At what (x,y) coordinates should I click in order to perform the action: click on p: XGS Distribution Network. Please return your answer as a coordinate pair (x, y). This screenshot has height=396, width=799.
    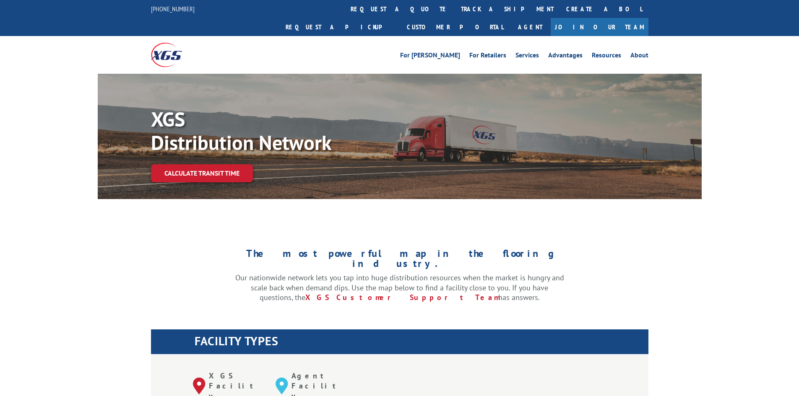
    Looking at the image, I should click on (277, 131).